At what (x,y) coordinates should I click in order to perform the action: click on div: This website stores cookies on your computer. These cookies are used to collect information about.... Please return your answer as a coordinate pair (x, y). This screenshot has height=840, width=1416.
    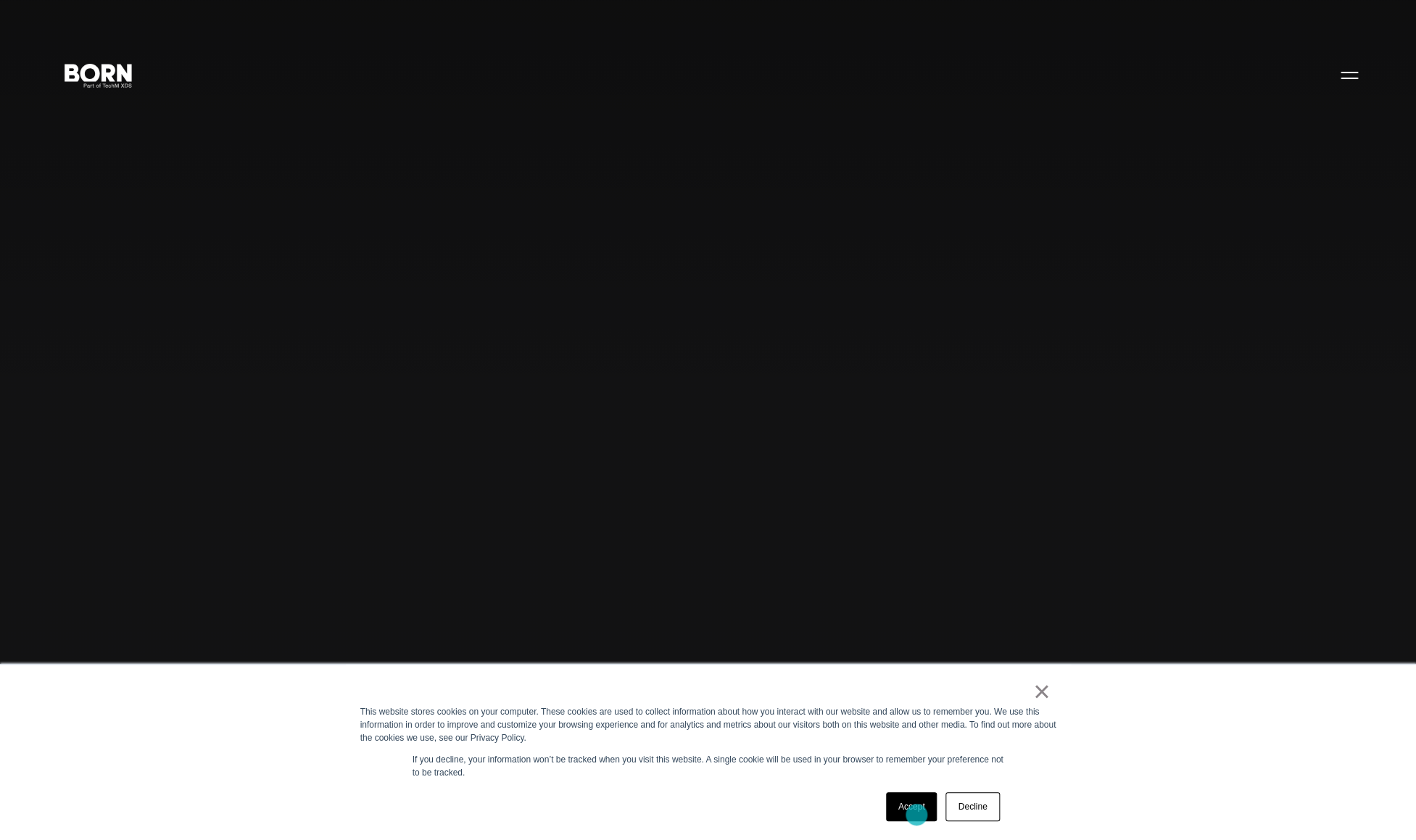
    Looking at the image, I should click on (708, 725).